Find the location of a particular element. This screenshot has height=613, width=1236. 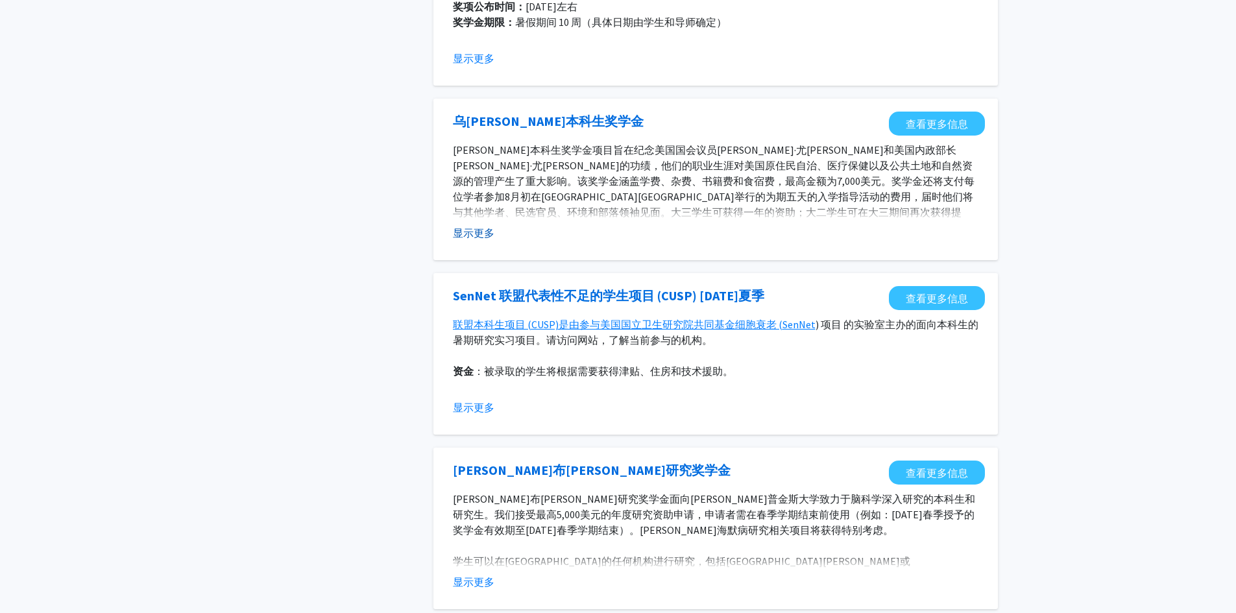

font: ：被录取的学生将根据需要获得津贴、住房和技术援助。 is located at coordinates (604, 371).